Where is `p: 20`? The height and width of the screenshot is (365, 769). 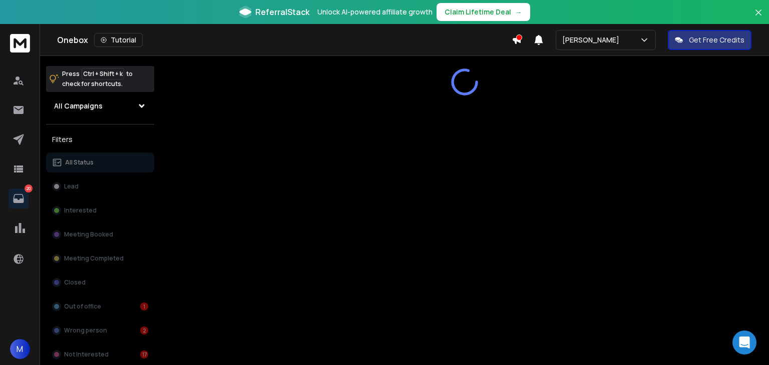
p: 20 is located at coordinates (29, 189).